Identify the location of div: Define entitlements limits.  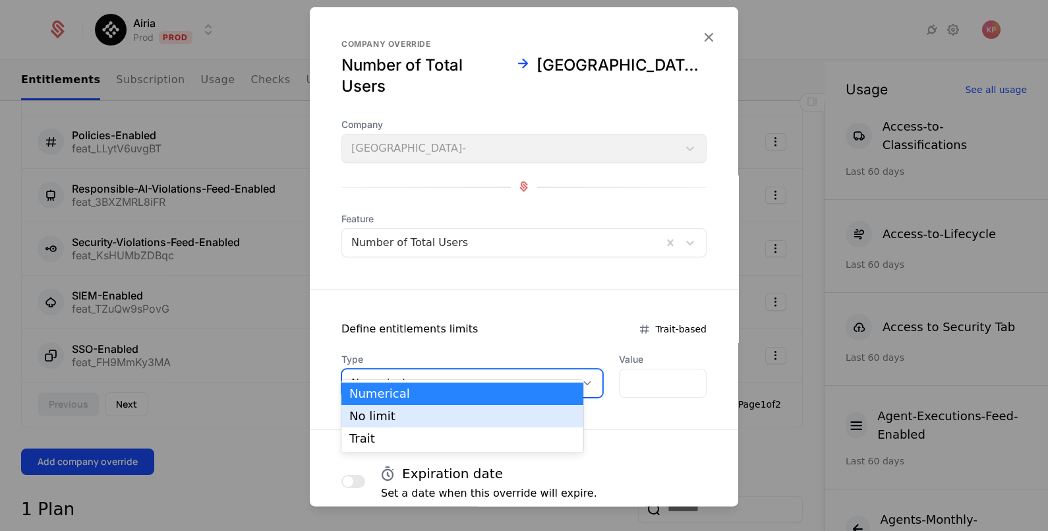
(409, 328).